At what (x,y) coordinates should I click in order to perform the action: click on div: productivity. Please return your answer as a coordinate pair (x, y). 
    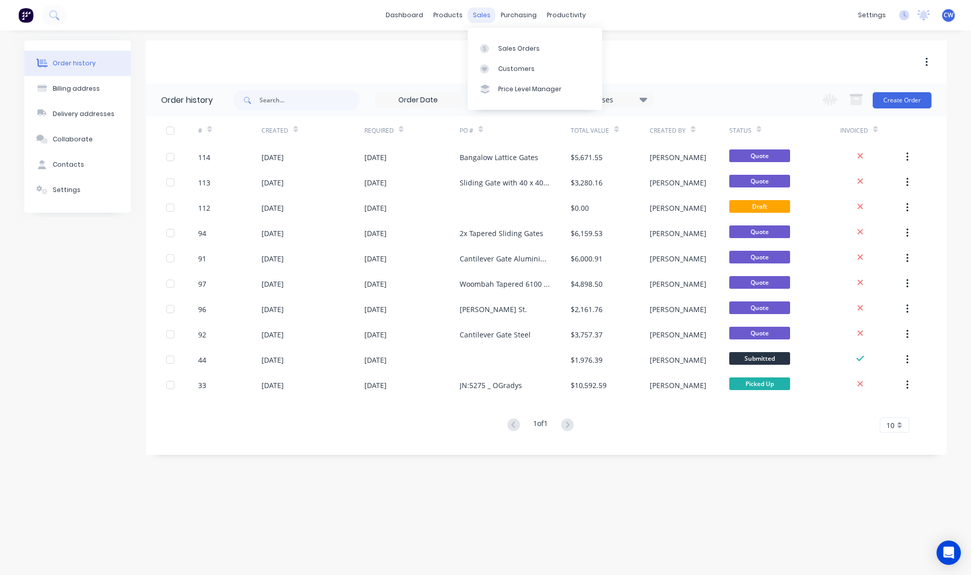
    Looking at the image, I should click on (566, 15).